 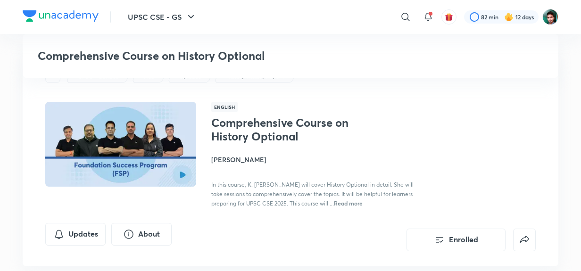 I want to click on span: English, so click(x=225, y=107).